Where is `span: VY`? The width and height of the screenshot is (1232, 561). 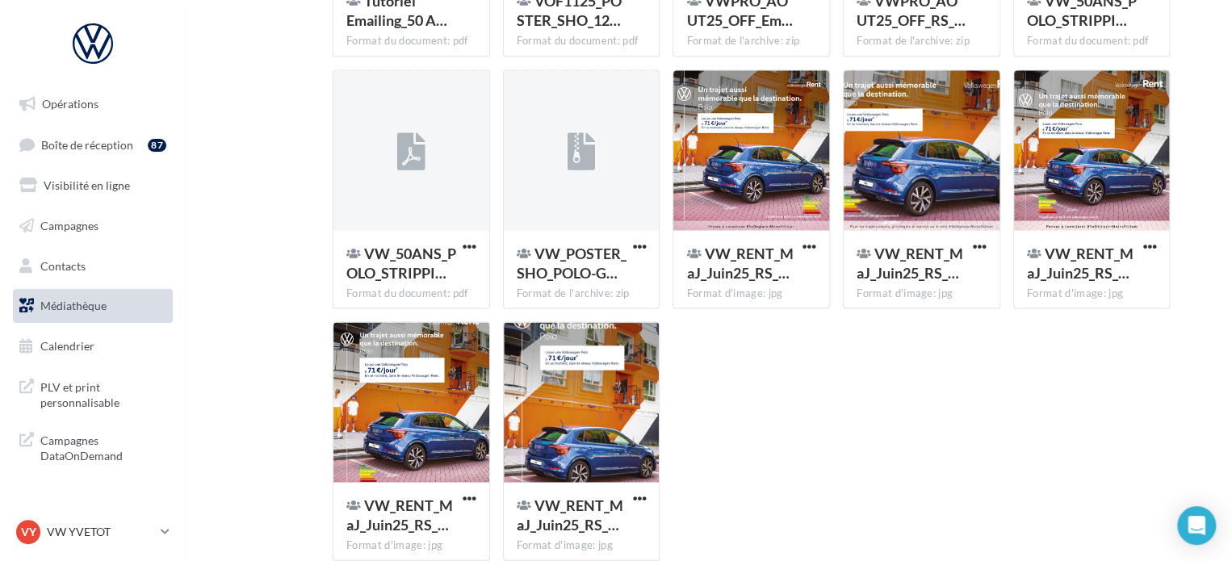 span: VY is located at coordinates (28, 532).